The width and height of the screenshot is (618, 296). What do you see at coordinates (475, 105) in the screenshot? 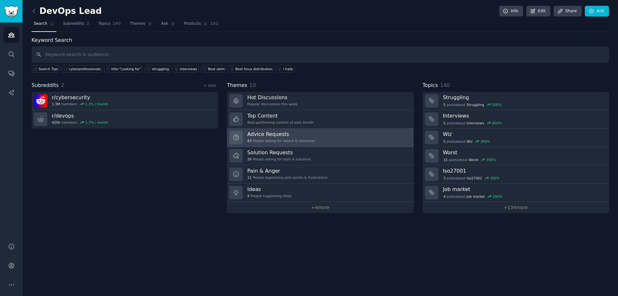
I see `span: Struggling` at bounding box center [475, 105].